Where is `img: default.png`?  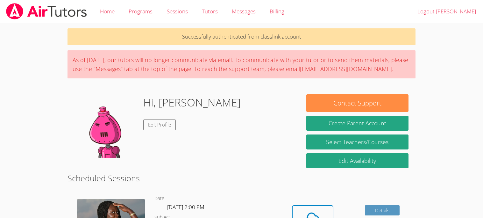 img: default.png is located at coordinates (106, 126).